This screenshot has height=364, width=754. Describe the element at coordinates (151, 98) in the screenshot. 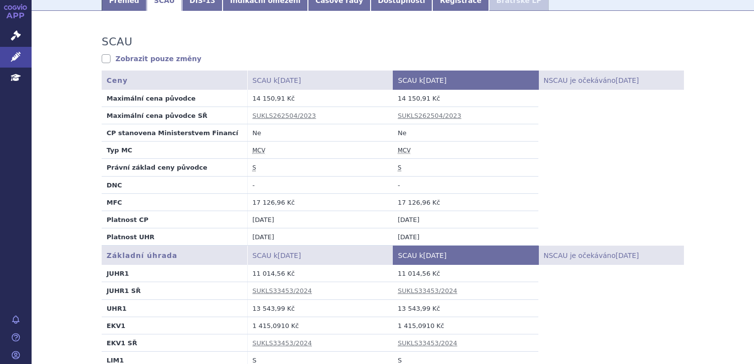

I see `strong: Maximální cena původce` at that location.